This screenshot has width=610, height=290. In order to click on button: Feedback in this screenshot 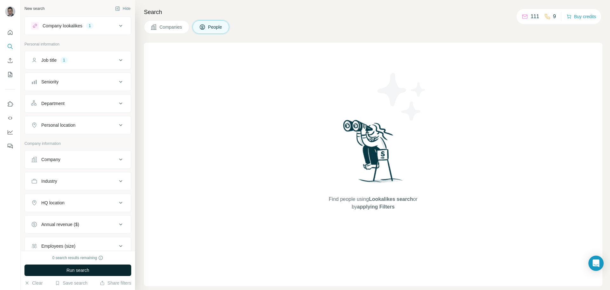, I will do `click(10, 146)`.